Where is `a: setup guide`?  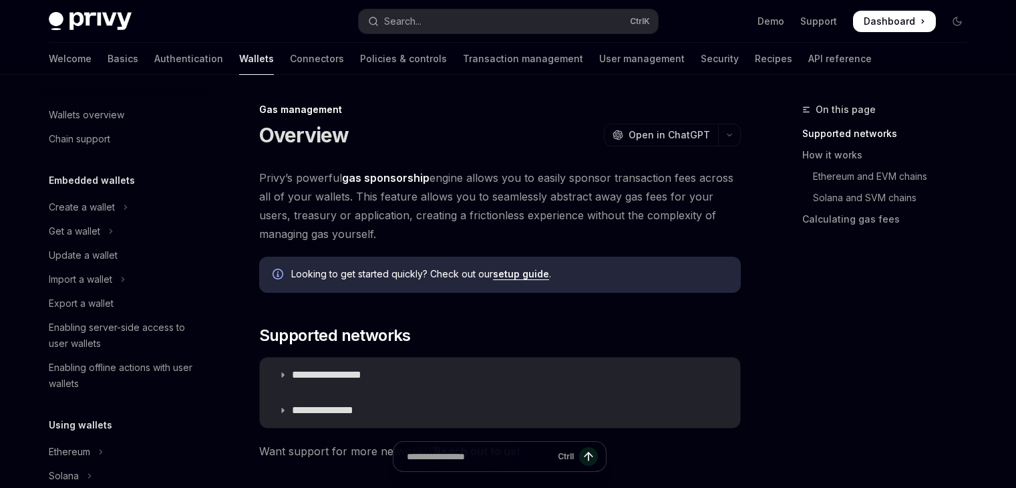 a: setup guide is located at coordinates (521, 274).